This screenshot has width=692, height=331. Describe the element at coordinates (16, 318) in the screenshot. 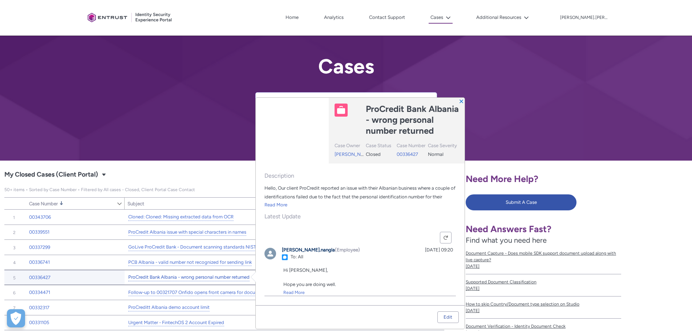

I see `button: Open Preferences` at that location.